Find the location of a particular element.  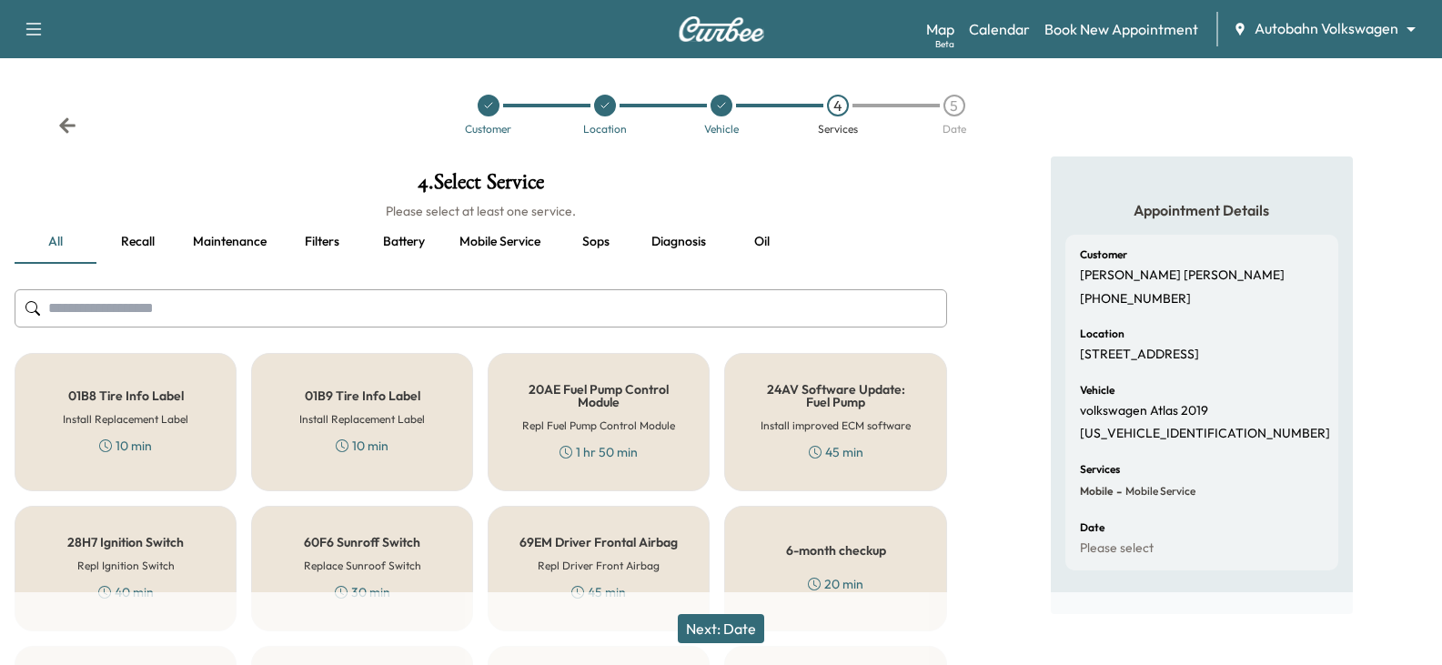

h5: 24AV Software Update: Fuel Pump is located at coordinates (835, 396).